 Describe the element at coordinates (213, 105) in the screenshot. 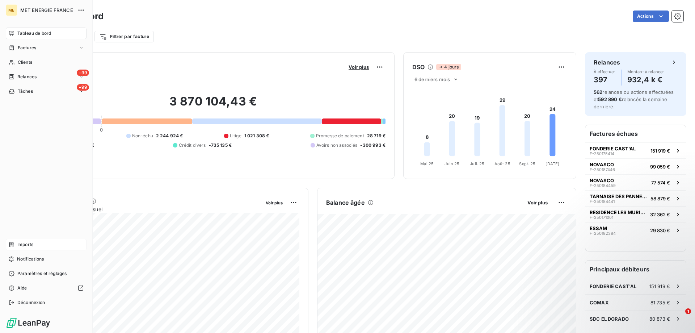

I see `h2: 3 870 104,43 €` at that location.